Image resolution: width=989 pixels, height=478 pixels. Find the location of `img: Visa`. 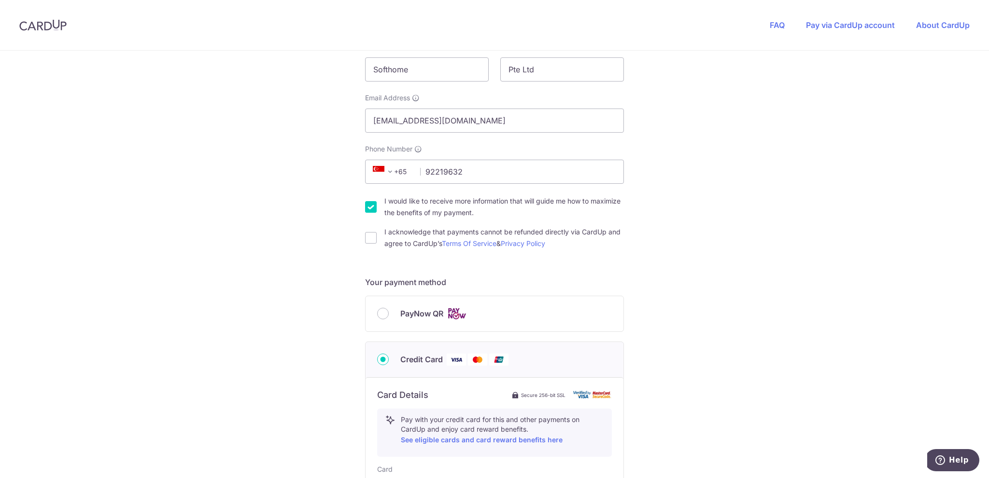

img: Visa is located at coordinates (456, 360).